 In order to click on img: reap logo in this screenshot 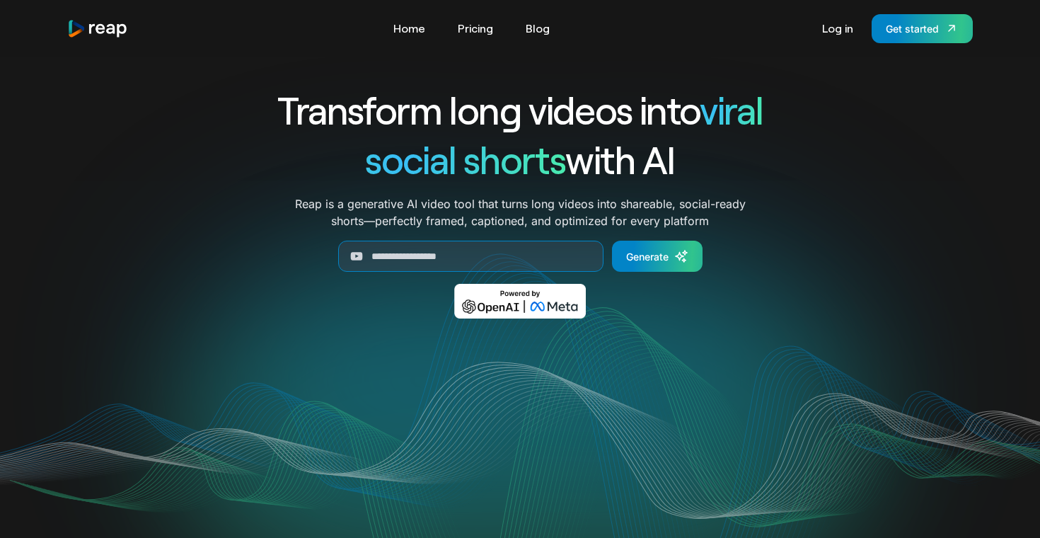, I will do `click(98, 28)`.